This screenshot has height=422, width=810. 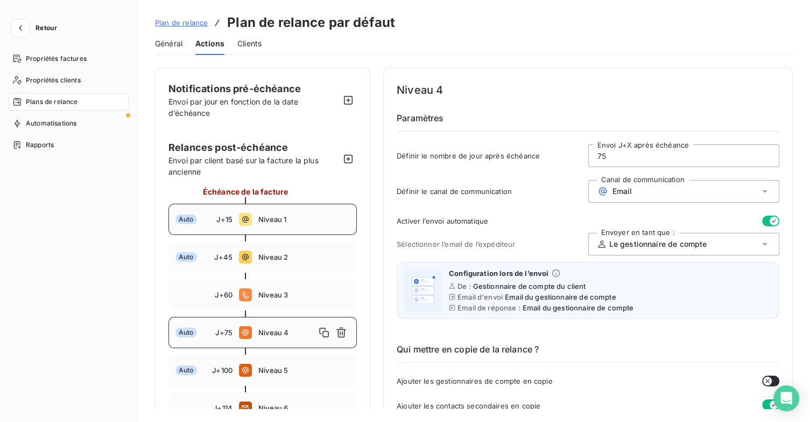 I want to click on a: Rapports, so click(x=68, y=145).